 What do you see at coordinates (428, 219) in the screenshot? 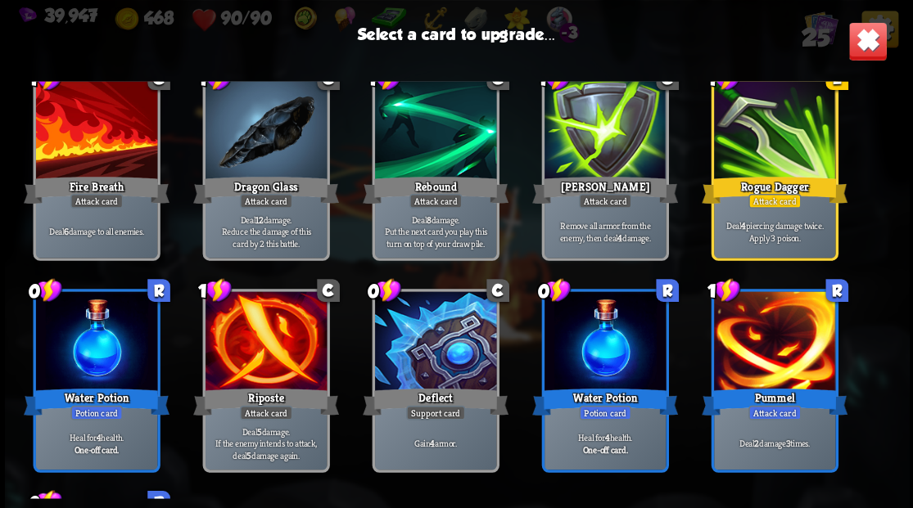
I see `b: 8` at bounding box center [428, 219].